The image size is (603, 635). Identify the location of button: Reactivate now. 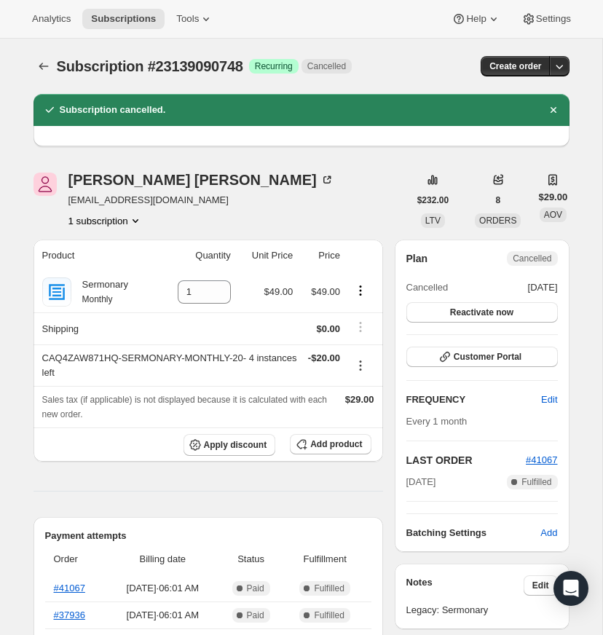
(482, 312).